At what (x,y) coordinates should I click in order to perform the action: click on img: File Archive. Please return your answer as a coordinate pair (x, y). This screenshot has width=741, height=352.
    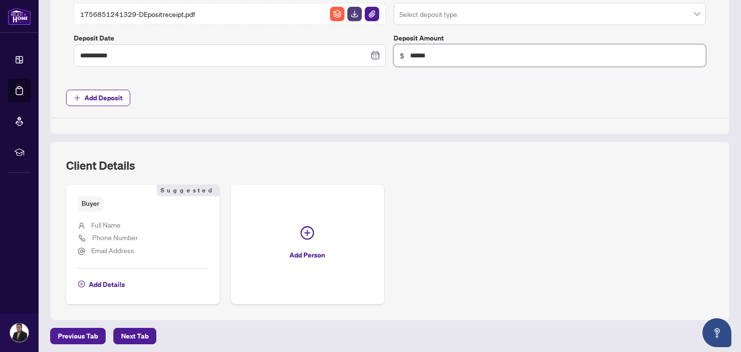
    Looking at the image, I should click on (337, 14).